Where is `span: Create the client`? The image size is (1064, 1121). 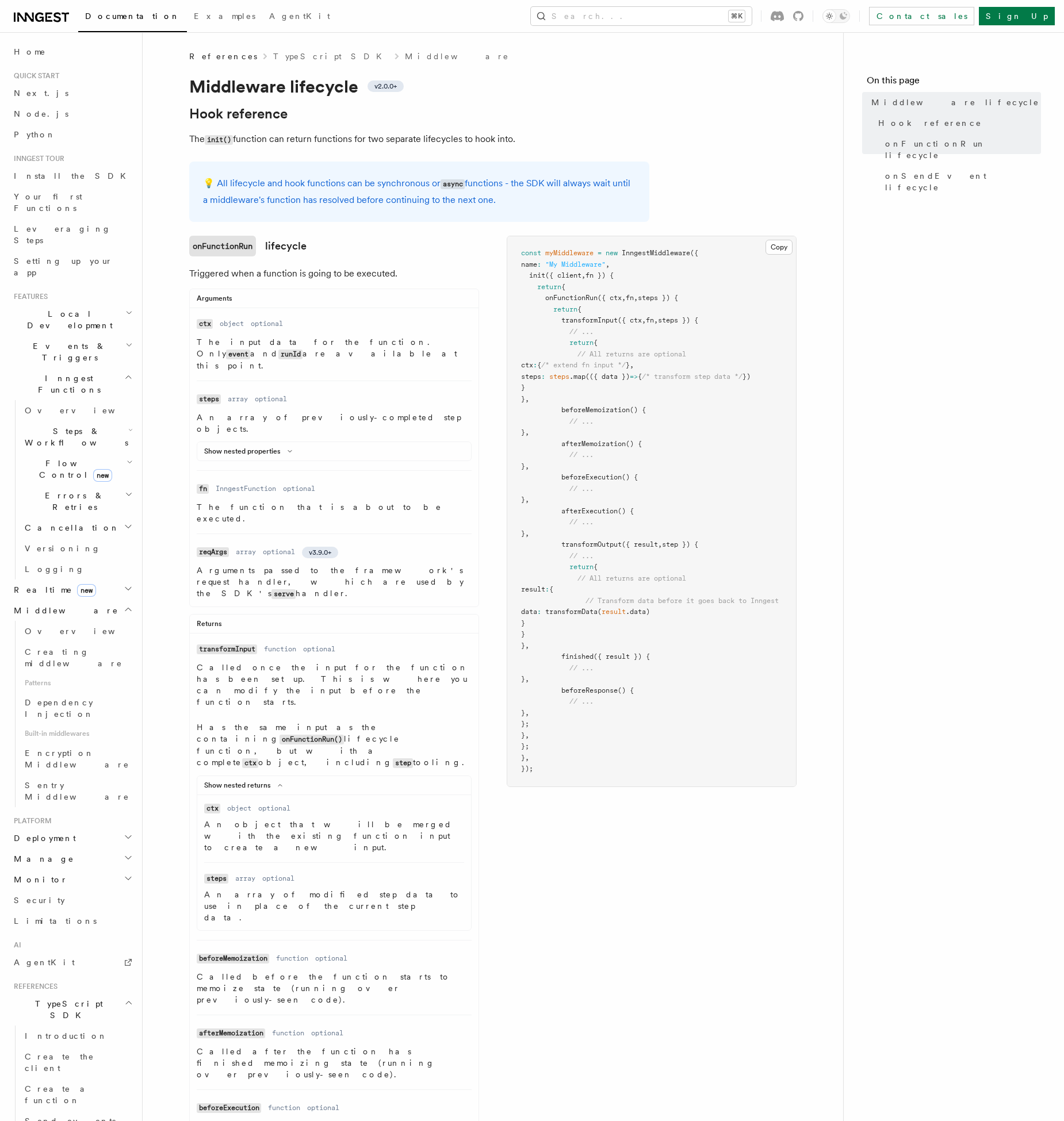
span: Create the client is located at coordinates (59, 1063).